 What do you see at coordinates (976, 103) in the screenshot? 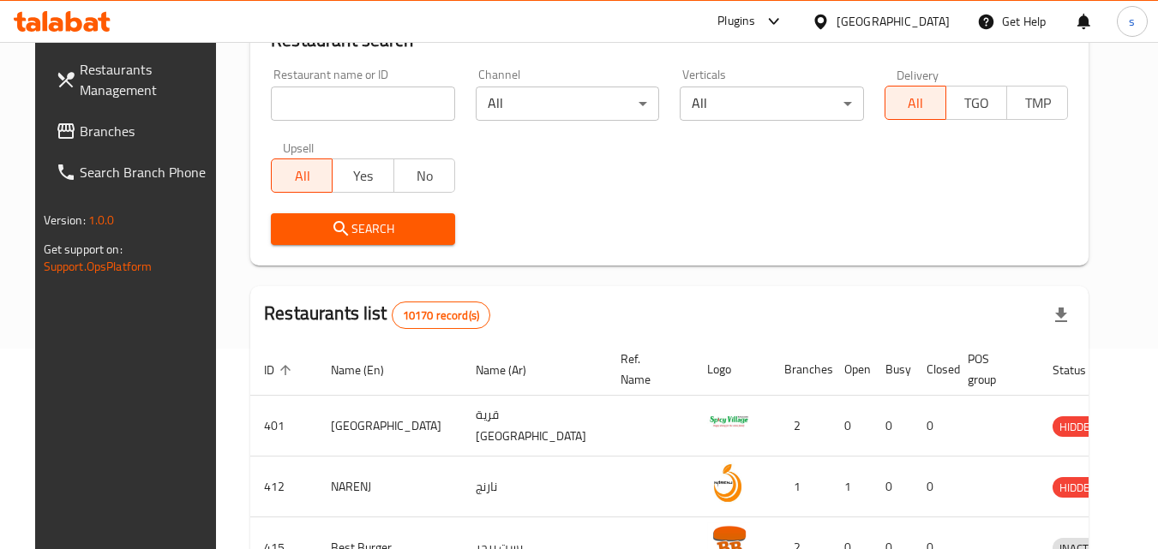
I see `span: TGO` at bounding box center [976, 103].